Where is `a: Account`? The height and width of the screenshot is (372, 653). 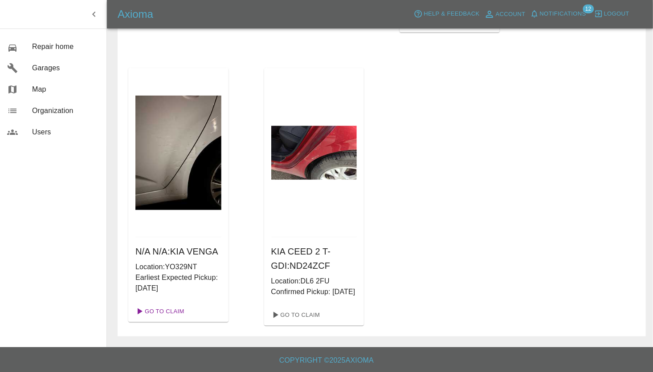 a: Account is located at coordinates (505, 14).